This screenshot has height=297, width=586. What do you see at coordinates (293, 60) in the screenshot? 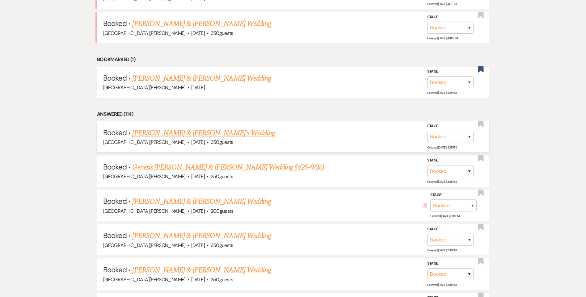
I see `li: Bookmarked (1)` at bounding box center [293, 60].